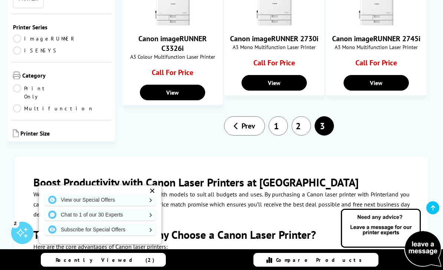  I want to click on p: We stock a broad range of Canon laser printers with models to suit all budgets and uses. By purch..., so click(222, 205).